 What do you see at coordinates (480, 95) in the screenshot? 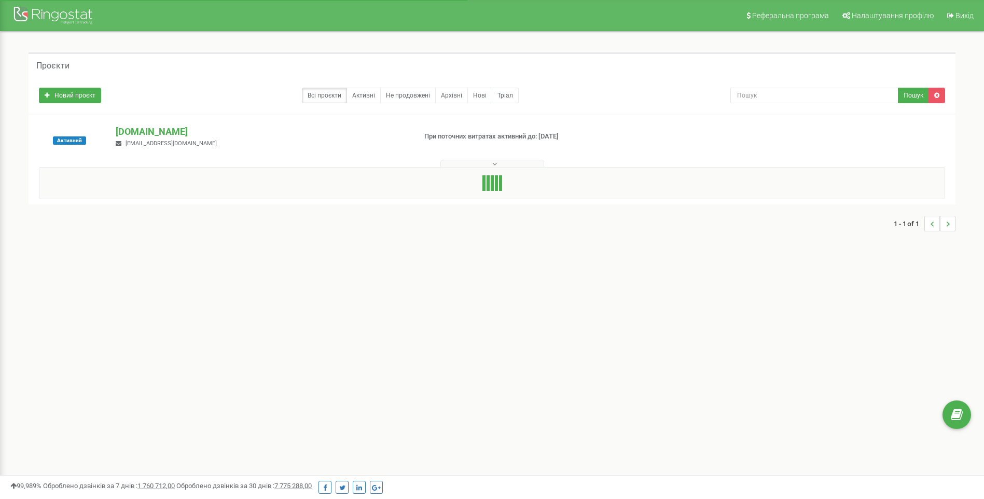
I see `a: Нові` at bounding box center [480, 95].